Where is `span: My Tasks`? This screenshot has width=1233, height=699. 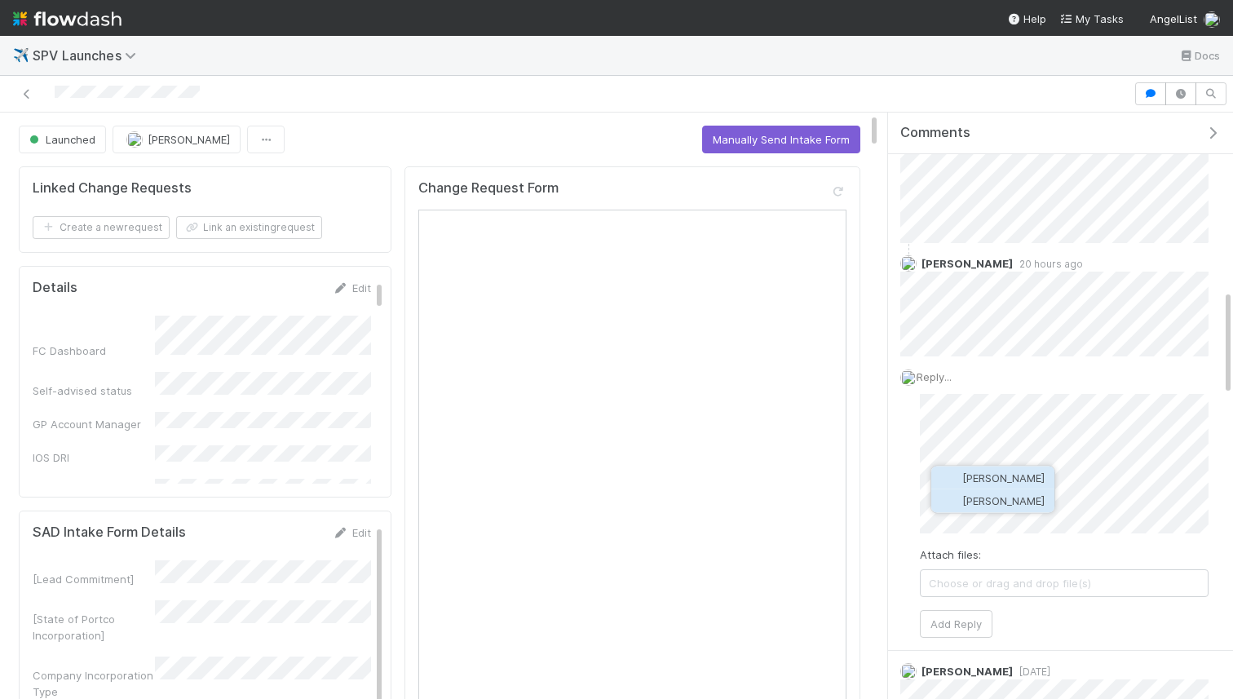
span: My Tasks is located at coordinates (1091, 19).